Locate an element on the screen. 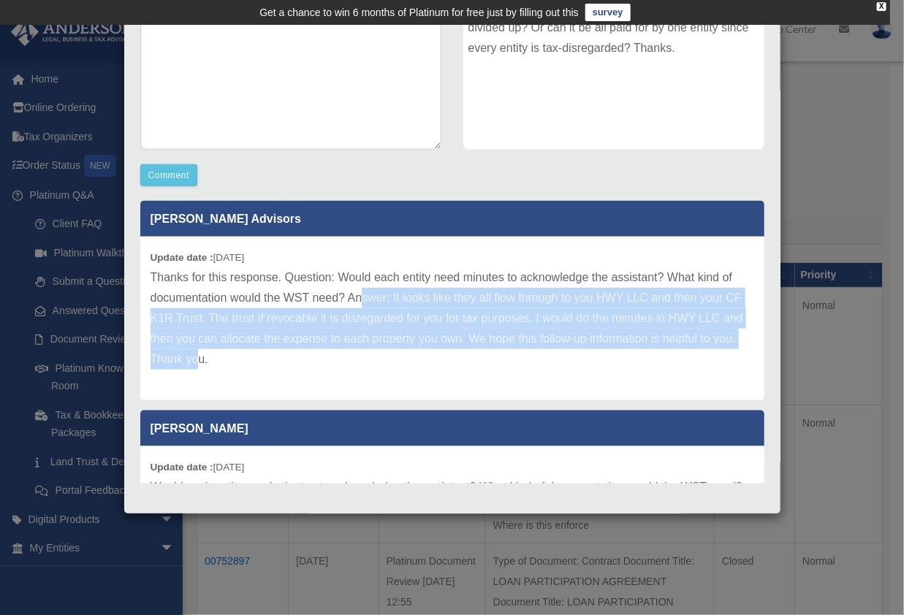 The height and width of the screenshot is (615, 904). div: close is located at coordinates (881, 7).